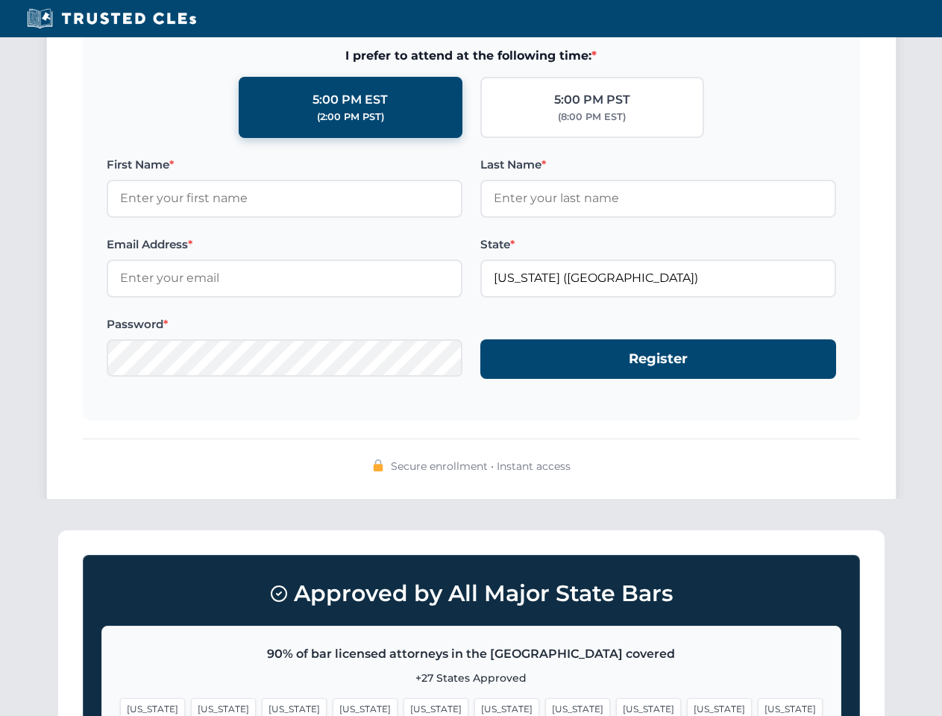  What do you see at coordinates (472, 56) in the screenshot?
I see `span: I prefer to attend at the following time:` at bounding box center [472, 56].